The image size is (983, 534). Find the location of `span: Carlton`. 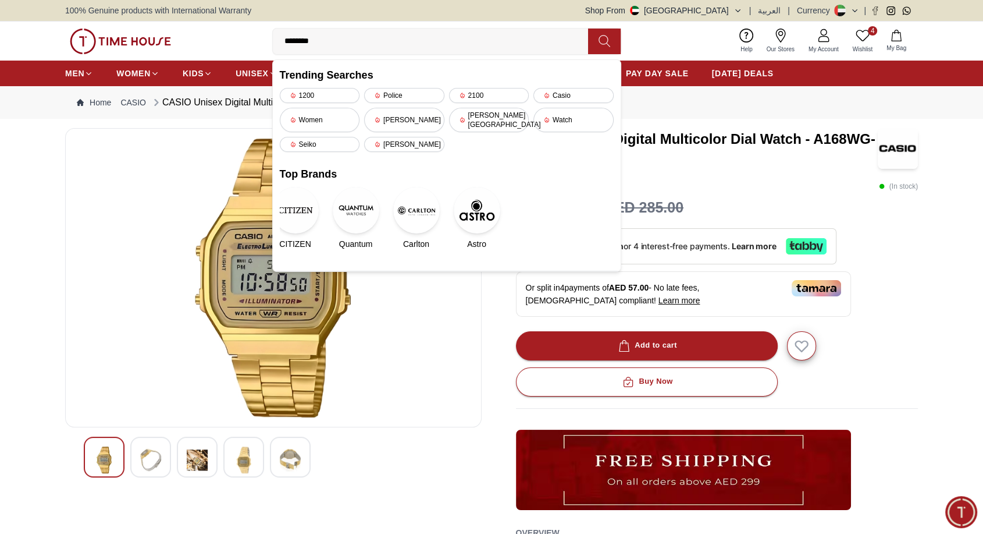

span: Carlton is located at coordinates (416, 244).